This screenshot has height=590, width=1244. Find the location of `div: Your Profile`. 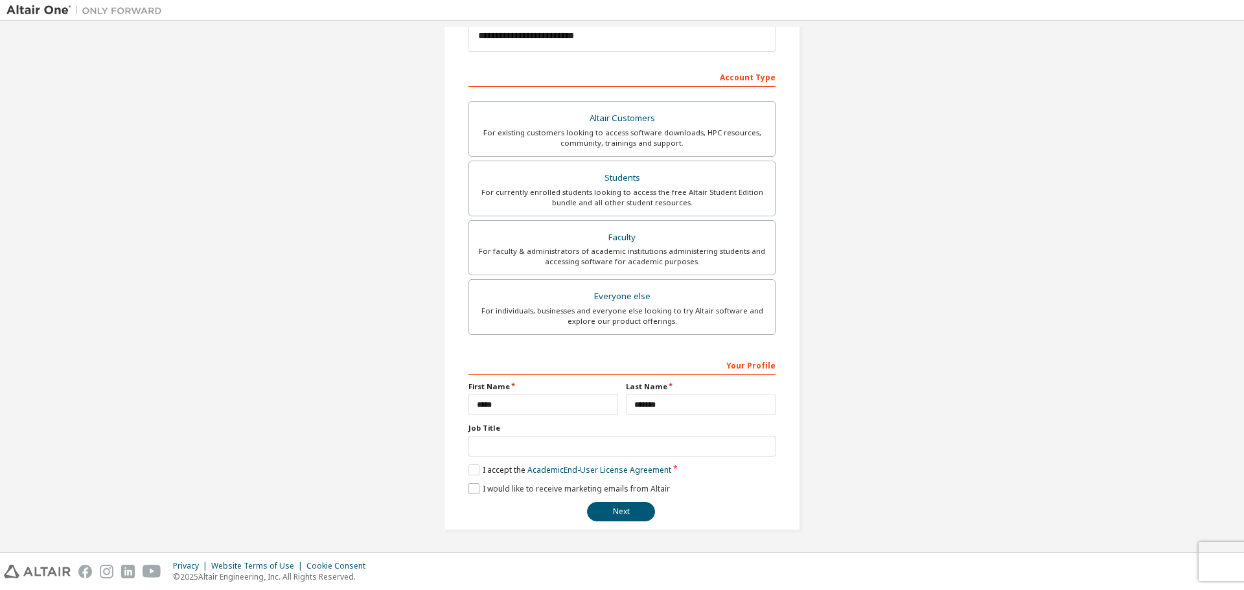

div: Your Profile is located at coordinates (622, 365).